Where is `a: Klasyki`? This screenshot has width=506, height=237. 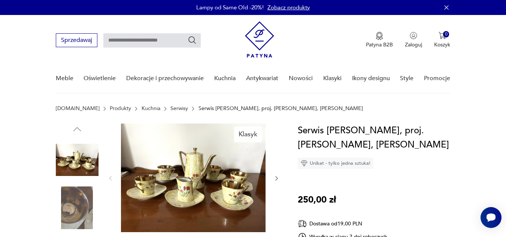 a: Klasyki is located at coordinates (332, 78).